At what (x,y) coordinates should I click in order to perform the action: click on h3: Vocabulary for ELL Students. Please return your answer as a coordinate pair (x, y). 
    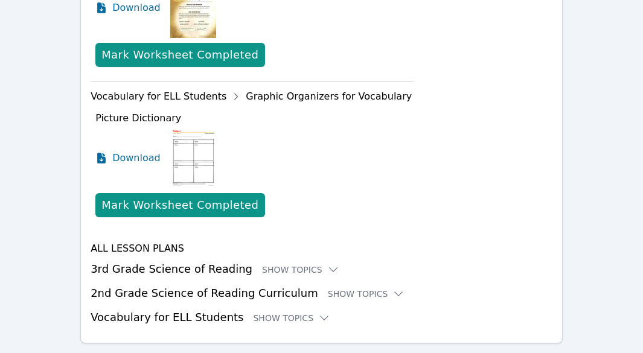
    Looking at the image, I should click on (321, 317).